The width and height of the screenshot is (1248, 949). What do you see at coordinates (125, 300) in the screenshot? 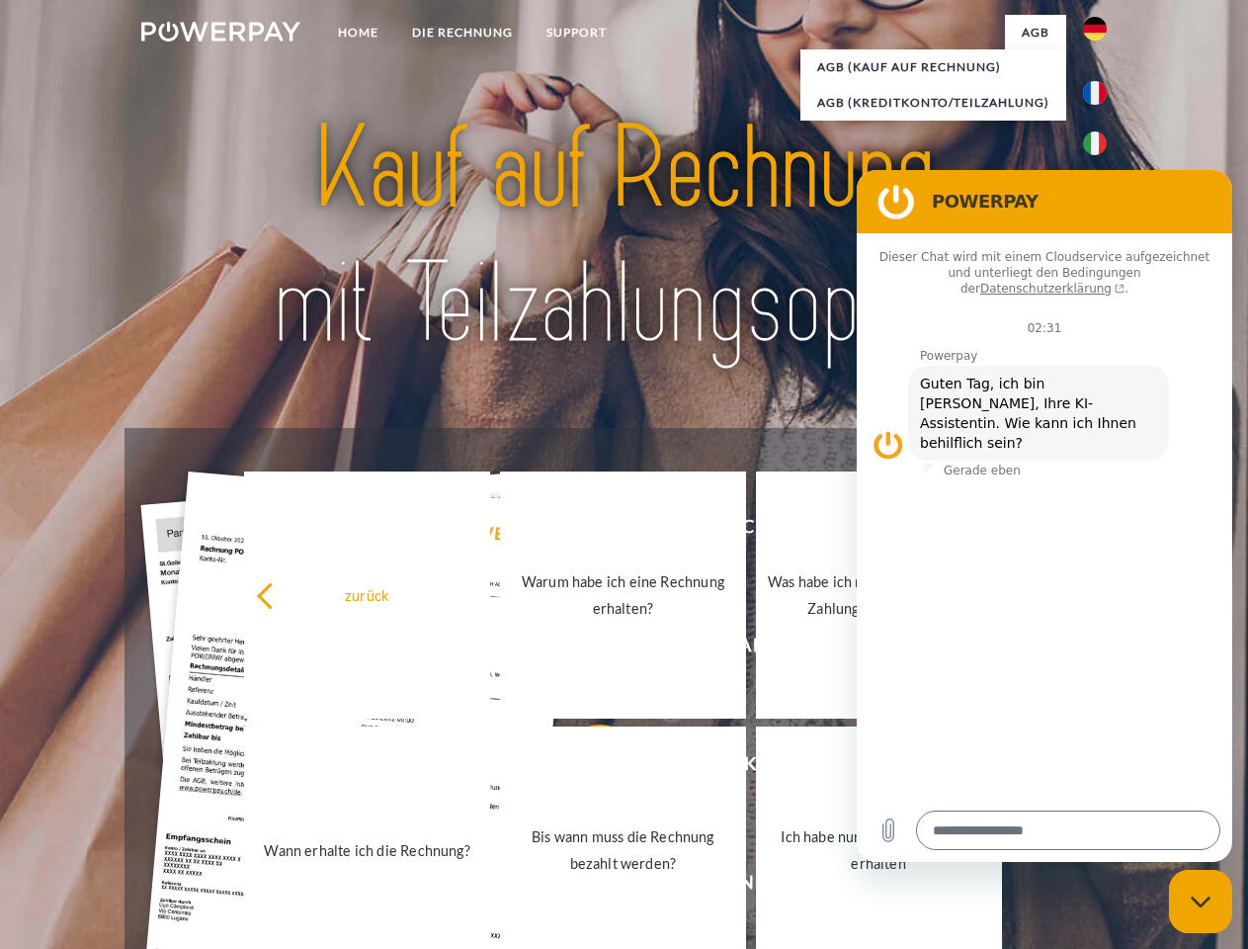
I see `p: Gerade eben` at bounding box center [125, 300].